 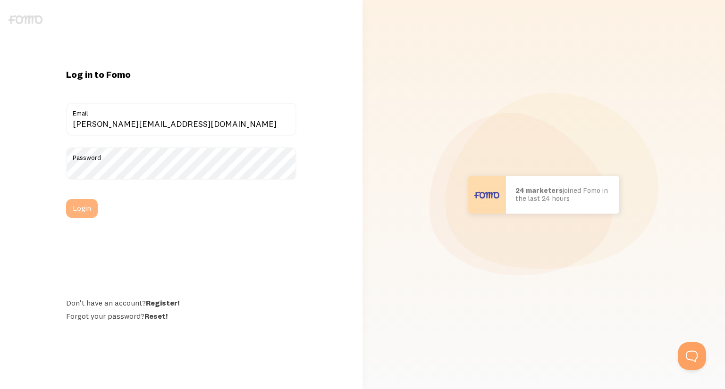 I want to click on img: fomo-logo-gray-b99e0e8ada9f9040e2984d0d95b3b12da0074ffd48d1e5cb62ac37fc77b0b268.svg, so click(x=25, y=19).